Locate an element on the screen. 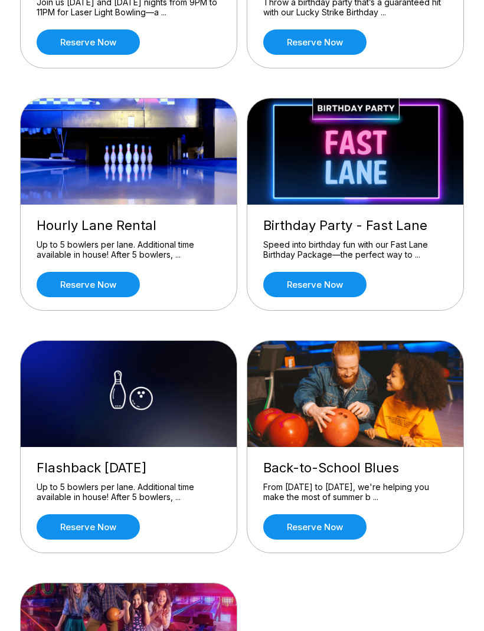 The width and height of the screenshot is (484, 631). img: Hourly Lane Rental is located at coordinates (129, 152).